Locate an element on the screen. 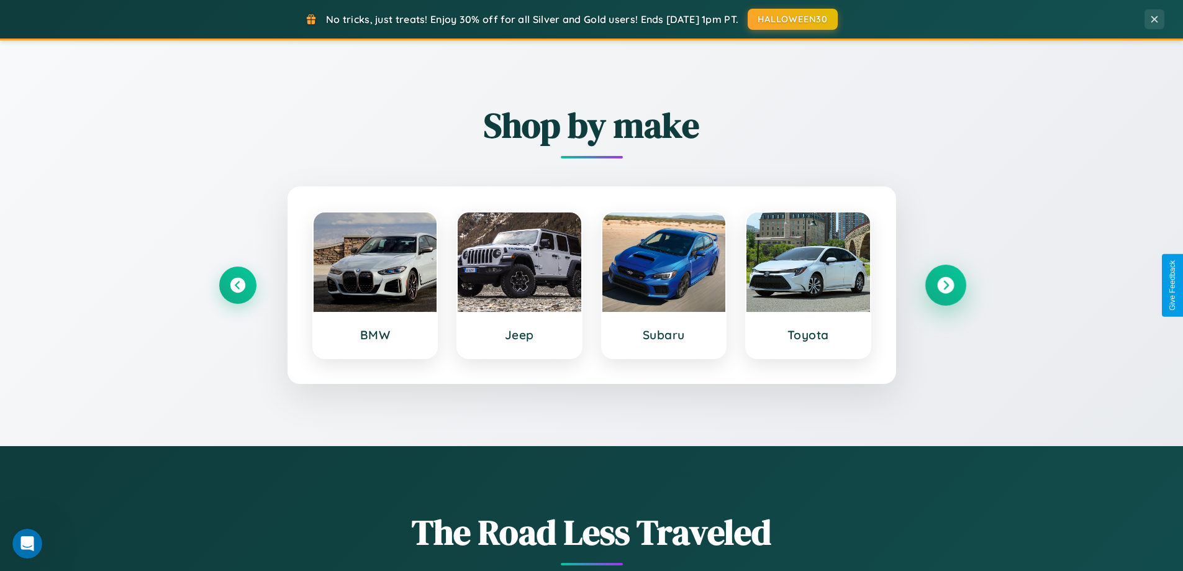 The width and height of the screenshot is (1183, 571). h3: Subaru is located at coordinates (664, 335).